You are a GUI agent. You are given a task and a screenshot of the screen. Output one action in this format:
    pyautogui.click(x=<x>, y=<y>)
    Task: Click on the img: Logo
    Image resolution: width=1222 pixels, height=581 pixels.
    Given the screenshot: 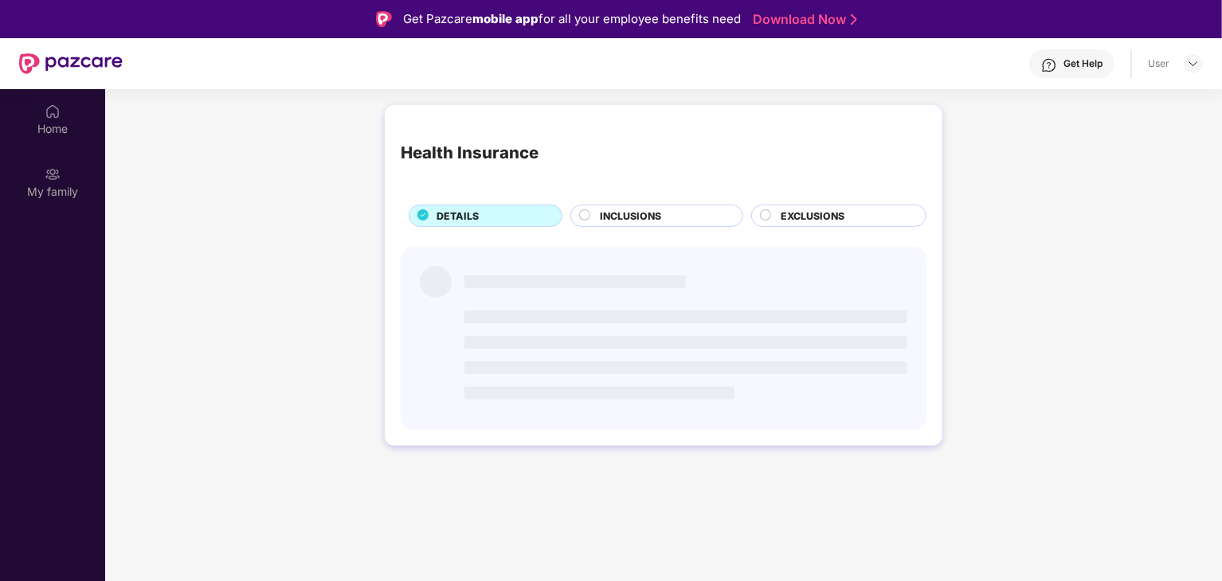 What is the action you would take?
    pyautogui.click(x=384, y=19)
    